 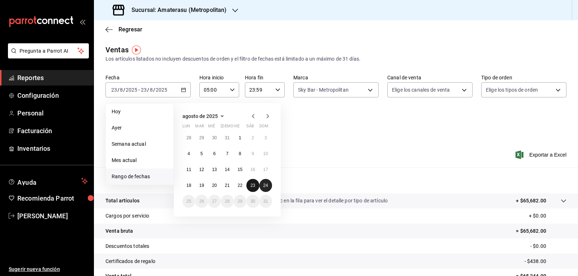 I want to click on button: 12 de agosto de 2025, so click(x=201, y=170).